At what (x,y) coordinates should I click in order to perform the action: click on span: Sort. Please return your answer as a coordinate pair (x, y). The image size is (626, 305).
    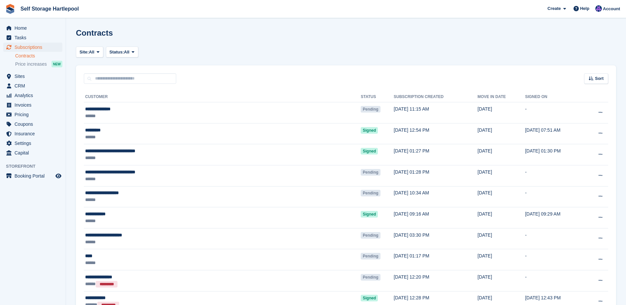
    Looking at the image, I should click on (599, 79).